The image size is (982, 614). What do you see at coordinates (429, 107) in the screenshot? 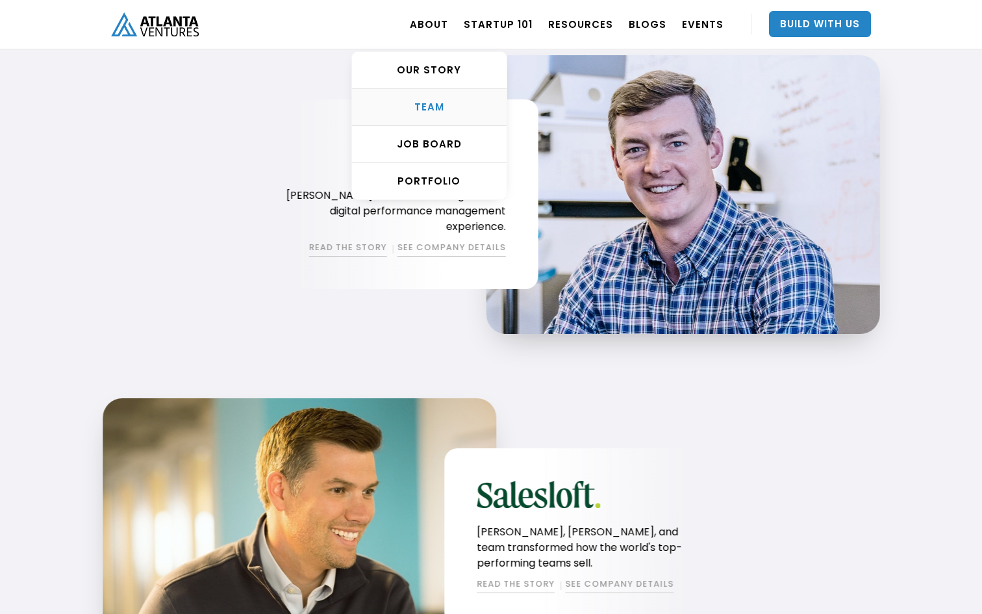
I see `div: TEAM` at bounding box center [429, 107].